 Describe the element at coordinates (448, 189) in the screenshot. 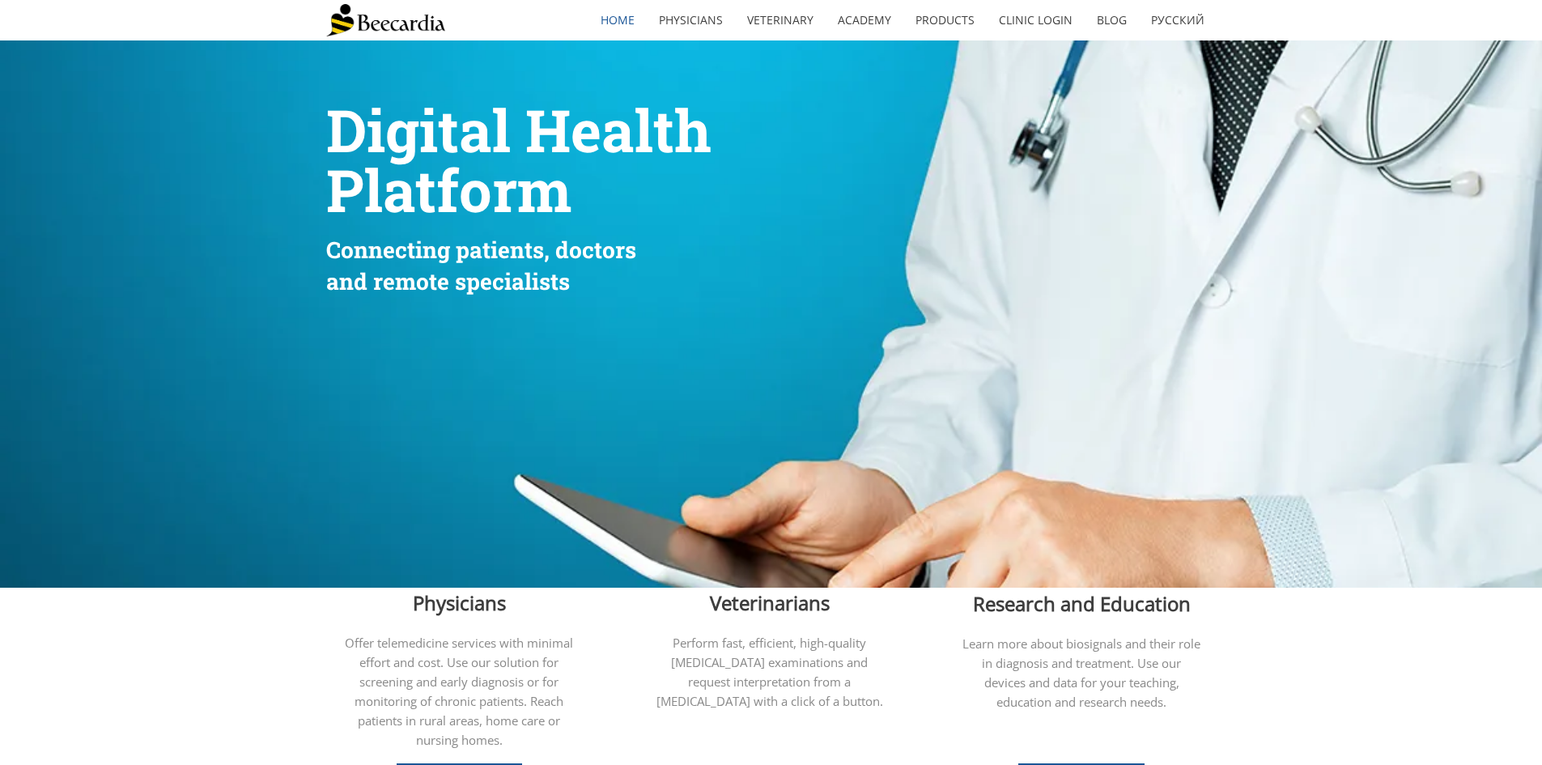

I see `span: Platform` at that location.